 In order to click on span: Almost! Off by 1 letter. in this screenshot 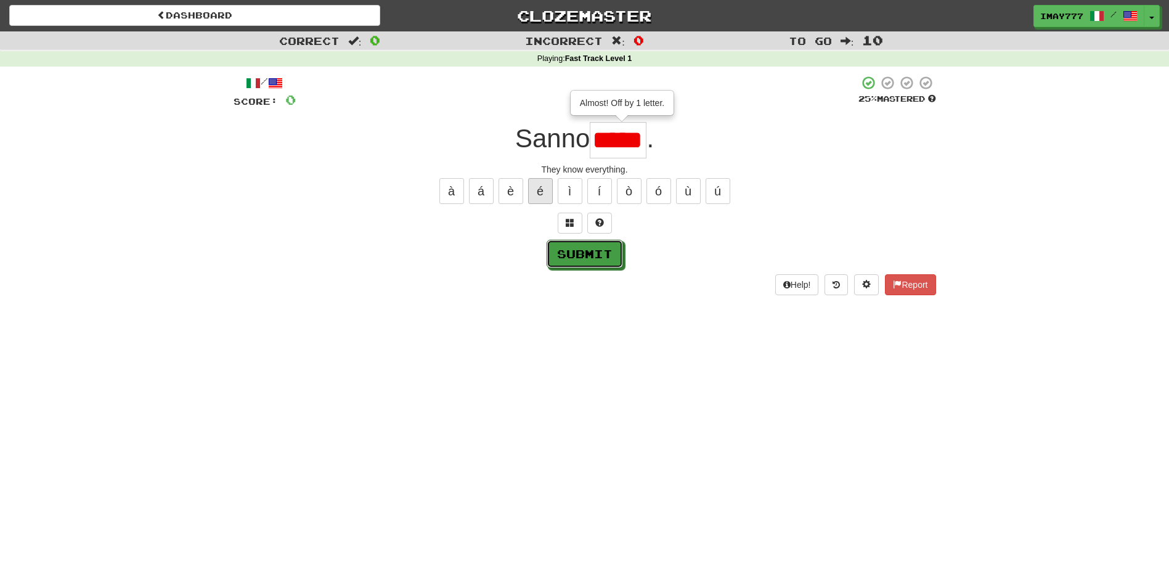, I will do `click(622, 103)`.